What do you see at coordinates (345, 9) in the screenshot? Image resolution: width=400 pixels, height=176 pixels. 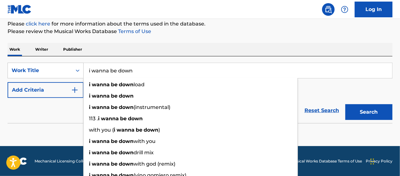 I see `img: help` at bounding box center [345, 9].